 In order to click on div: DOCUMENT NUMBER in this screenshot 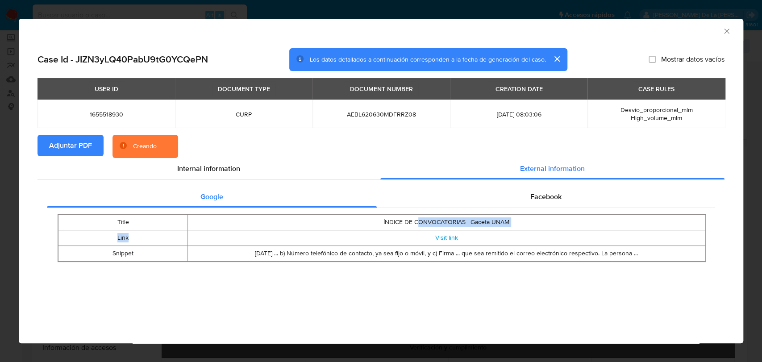, I will do `click(381, 89)`.